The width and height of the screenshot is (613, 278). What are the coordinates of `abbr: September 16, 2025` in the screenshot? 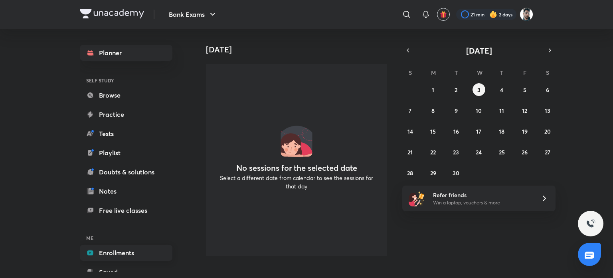 It's located at (456, 131).